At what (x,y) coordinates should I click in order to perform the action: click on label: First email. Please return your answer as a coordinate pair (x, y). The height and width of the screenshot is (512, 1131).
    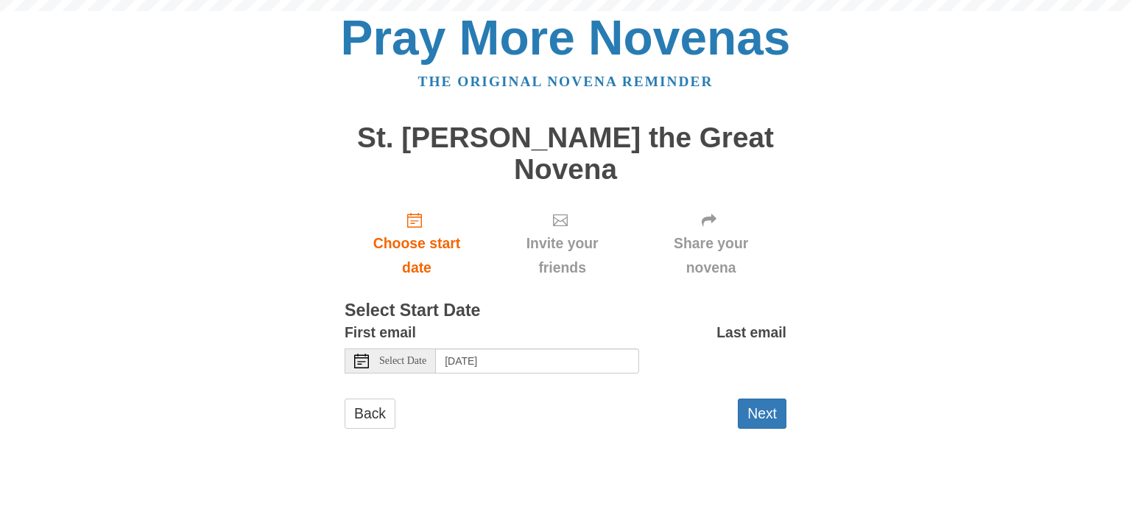
    Looking at the image, I should click on (380, 332).